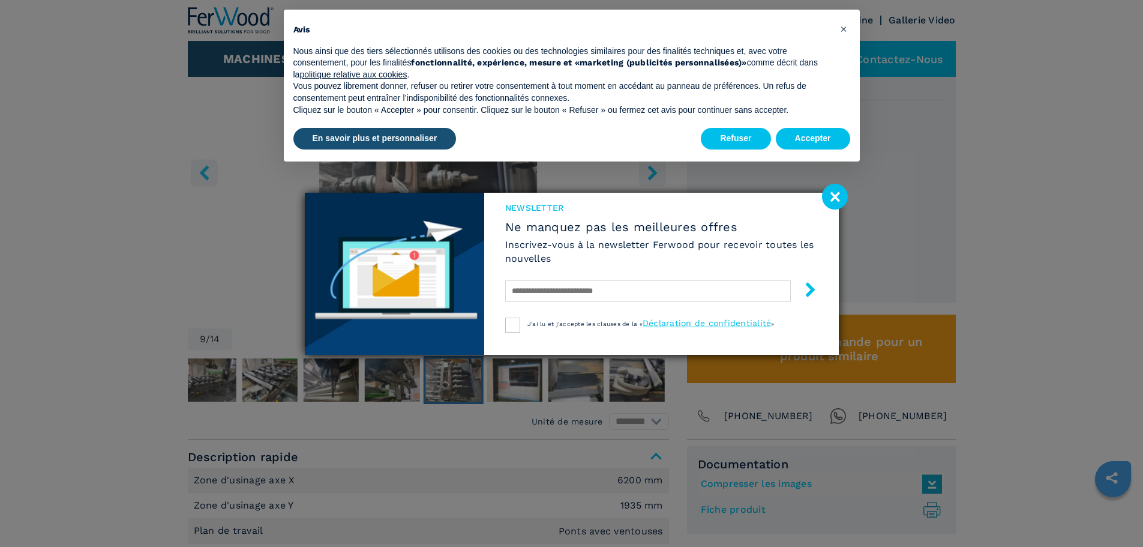 This screenshot has height=547, width=1143. I want to click on h6: Inscrivez-vous à la newsletter Ferwood pour recevoir toutes les nouvelles, so click(661, 251).